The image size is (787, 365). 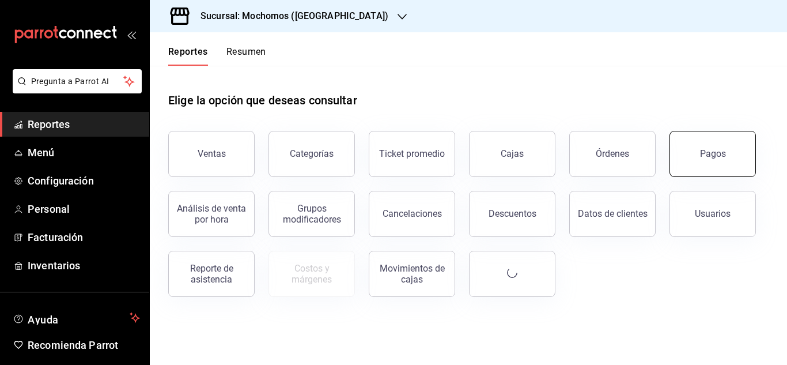 I want to click on button: Descuentos, so click(x=512, y=214).